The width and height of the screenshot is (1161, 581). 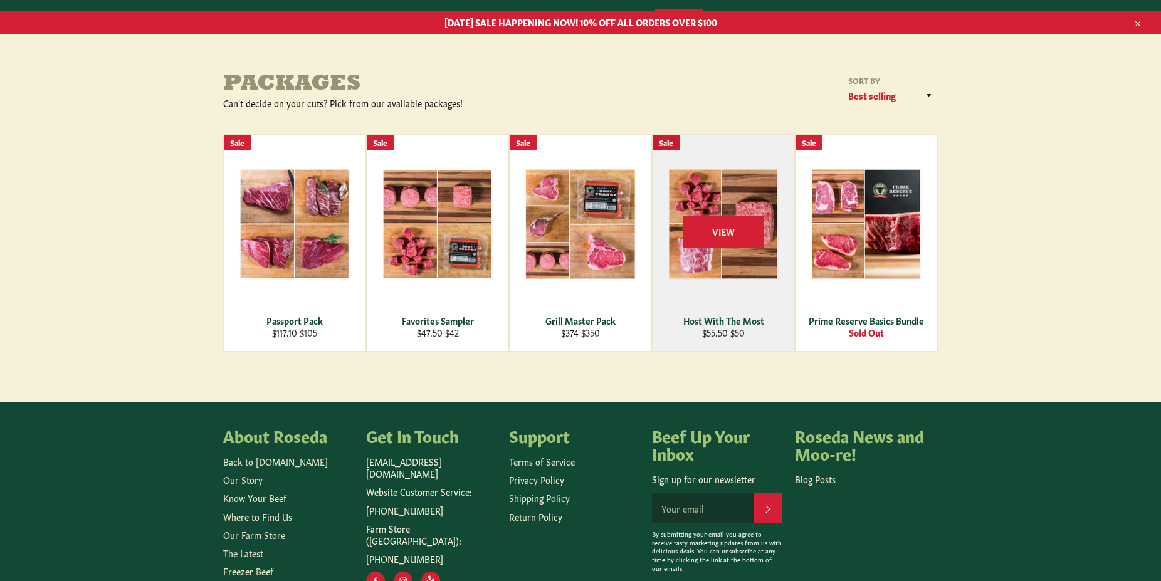 What do you see at coordinates (580, 224) in the screenshot?
I see `img: Grill Master Pack` at bounding box center [580, 224].